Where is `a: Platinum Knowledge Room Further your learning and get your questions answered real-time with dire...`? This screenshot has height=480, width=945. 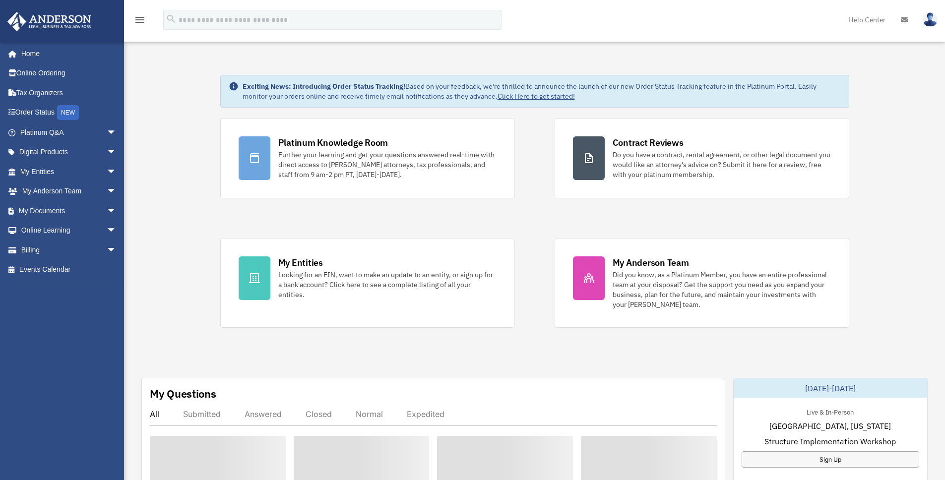
a: Platinum Knowledge Room Further your learning and get your questions answered real-time with dire... is located at coordinates (368, 158).